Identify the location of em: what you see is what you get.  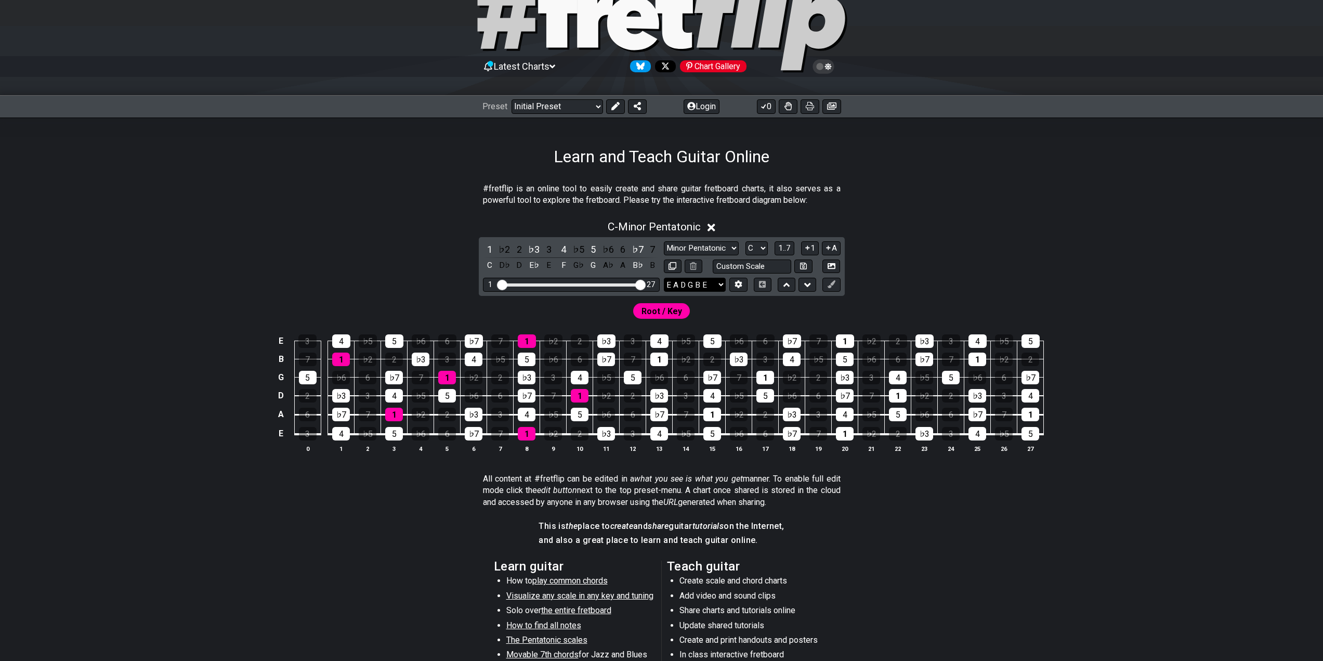
(688, 478).